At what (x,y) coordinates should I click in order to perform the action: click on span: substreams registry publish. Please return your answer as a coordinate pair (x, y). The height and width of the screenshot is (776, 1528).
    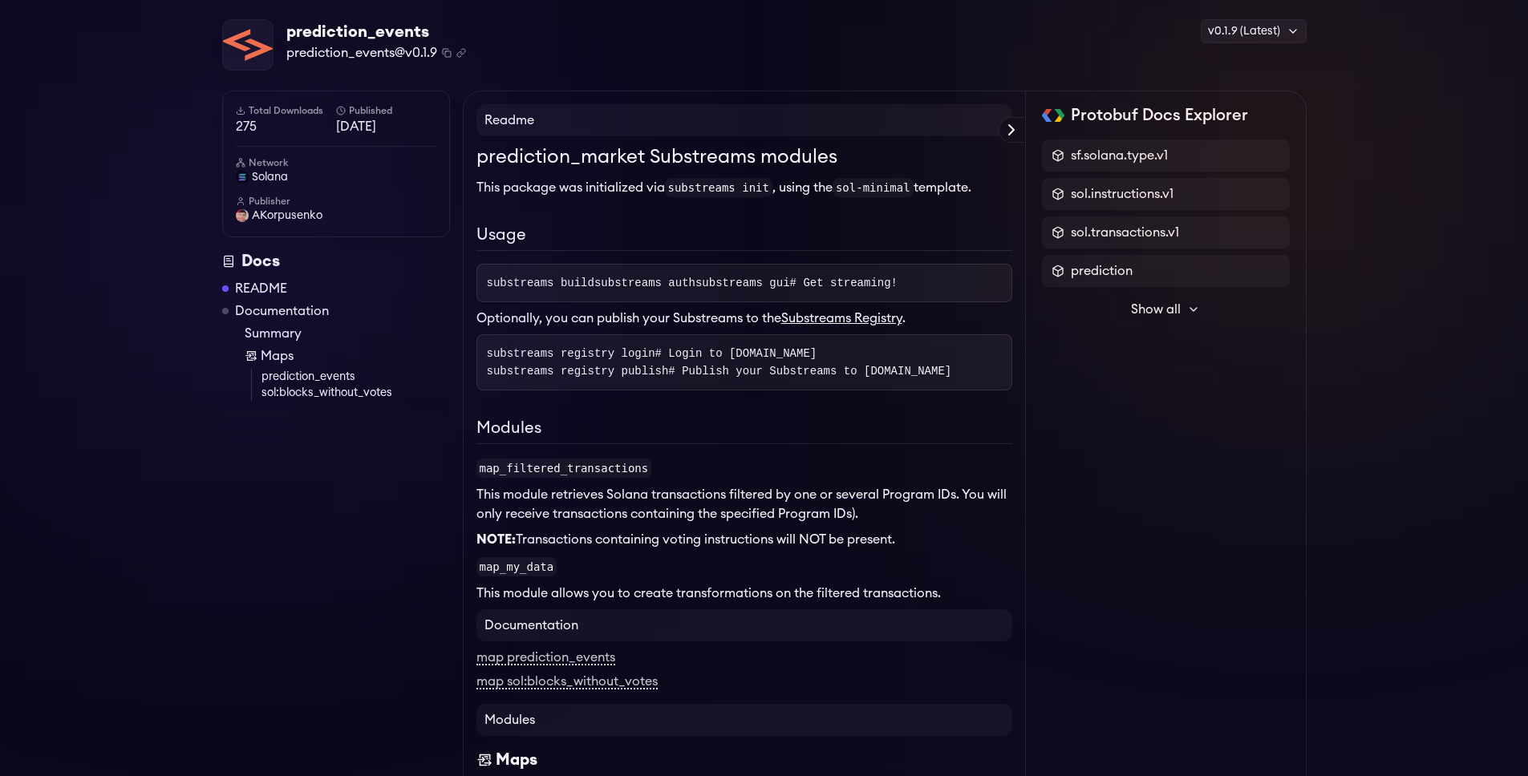
    Looking at the image, I should click on (719, 371).